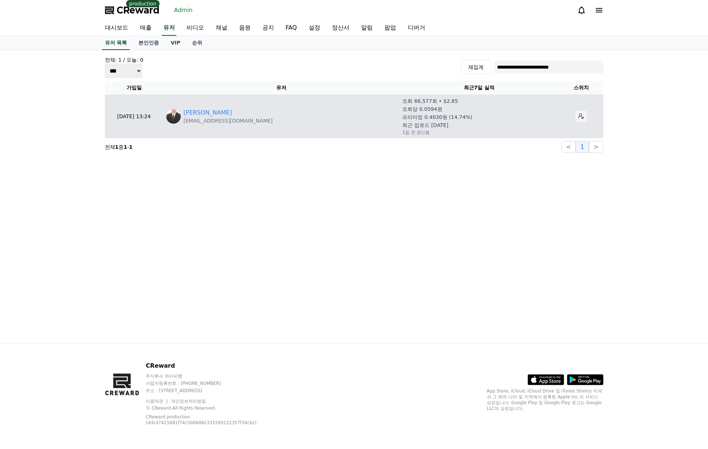 The width and height of the screenshot is (708, 449). I want to click on a: 음원, so click(245, 28).